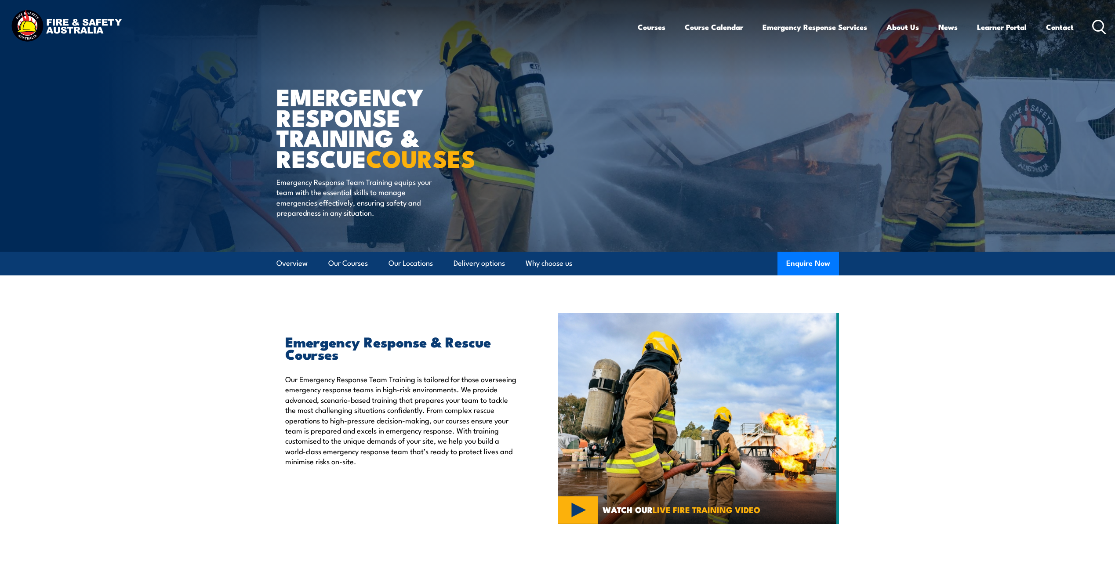 This screenshot has width=1115, height=564. I want to click on a: Our Locations, so click(411, 263).